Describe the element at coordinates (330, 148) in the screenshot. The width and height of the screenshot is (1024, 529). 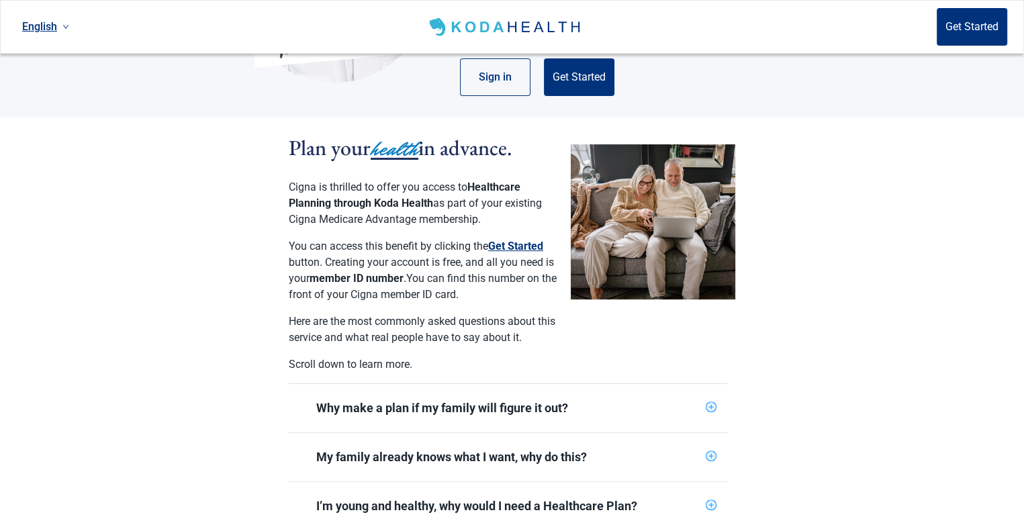
I see `span: Plan your` at that location.